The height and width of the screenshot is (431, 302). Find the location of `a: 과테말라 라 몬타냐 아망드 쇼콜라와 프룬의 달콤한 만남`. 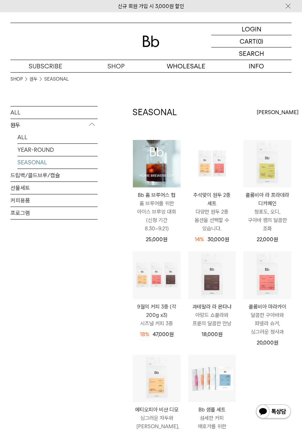

a: 과테말라 라 몬타냐 아망드 쇼콜라와 프룬의 달콤한 만남 is located at coordinates (212, 315).